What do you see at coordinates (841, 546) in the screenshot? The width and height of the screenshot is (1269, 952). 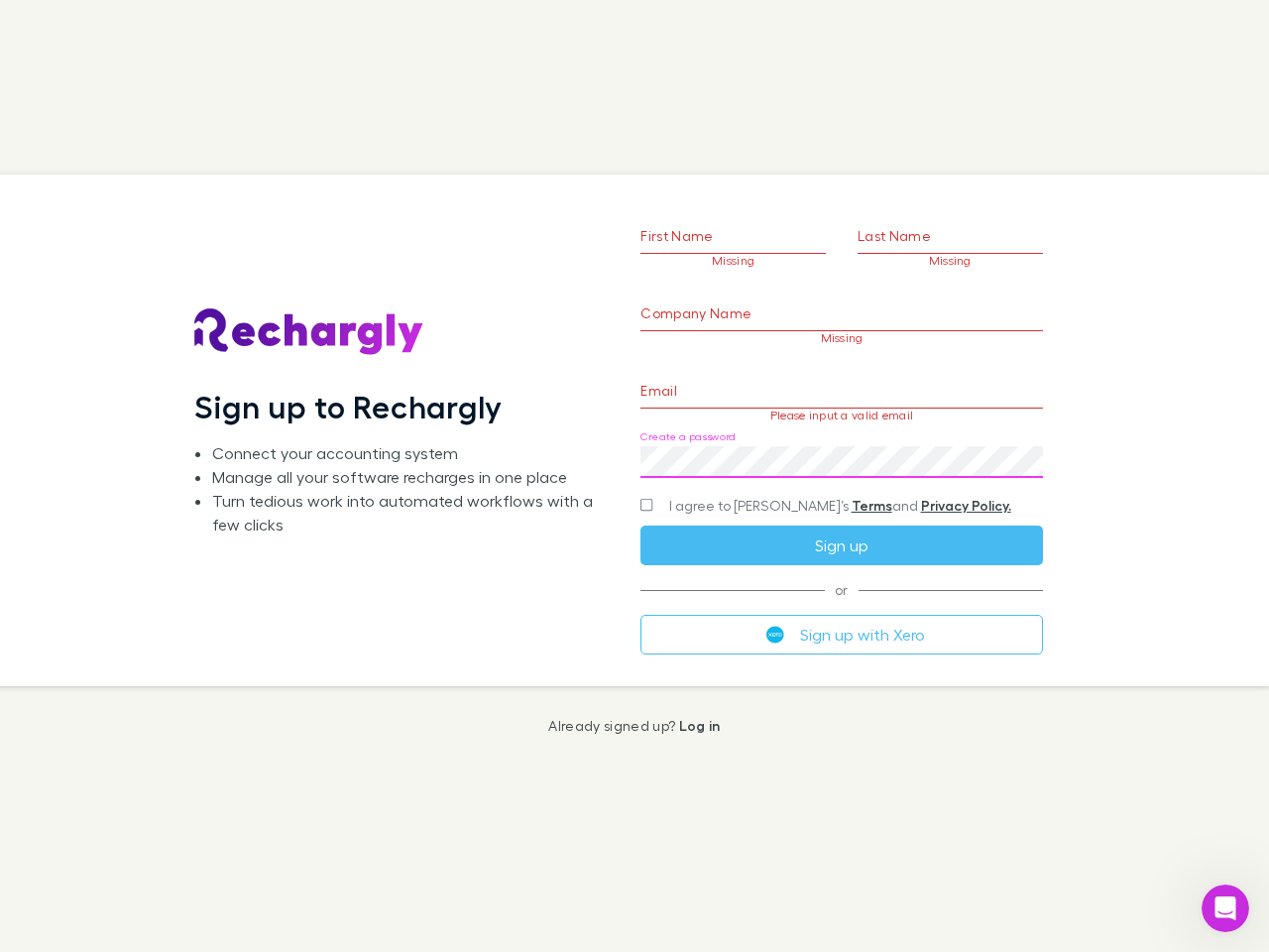 I see `button: Sign up` at bounding box center [841, 546].